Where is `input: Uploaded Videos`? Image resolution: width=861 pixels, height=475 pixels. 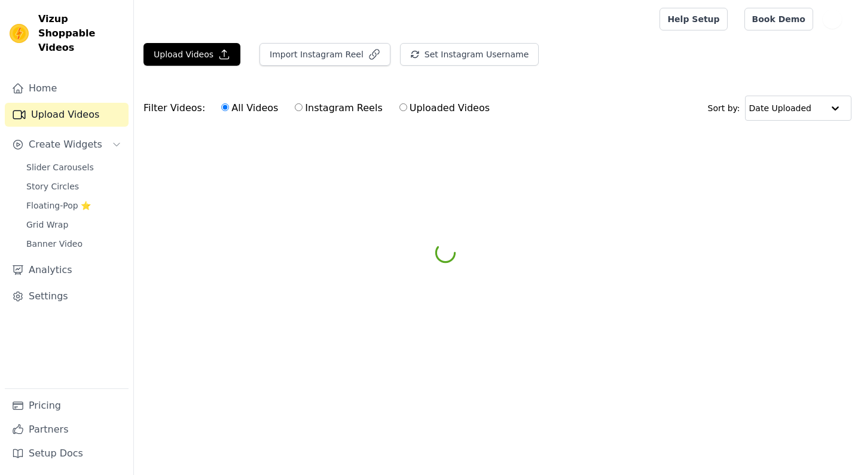
input: Uploaded Videos is located at coordinates (403, 107).